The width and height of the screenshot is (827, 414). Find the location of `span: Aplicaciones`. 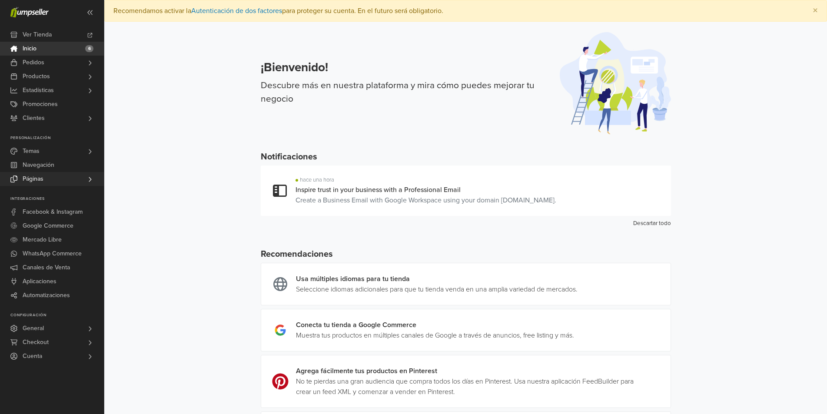

span: Aplicaciones is located at coordinates (40, 282).